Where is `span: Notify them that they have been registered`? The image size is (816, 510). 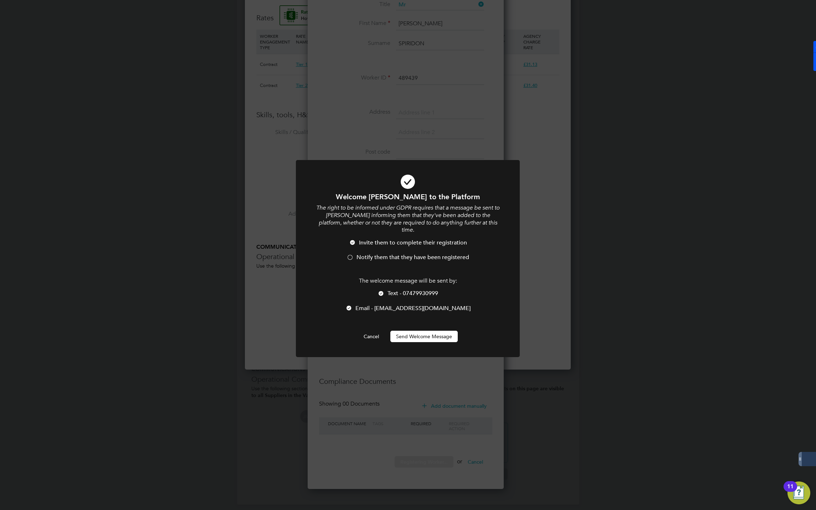 span: Notify them that they have been registered is located at coordinates (413, 257).